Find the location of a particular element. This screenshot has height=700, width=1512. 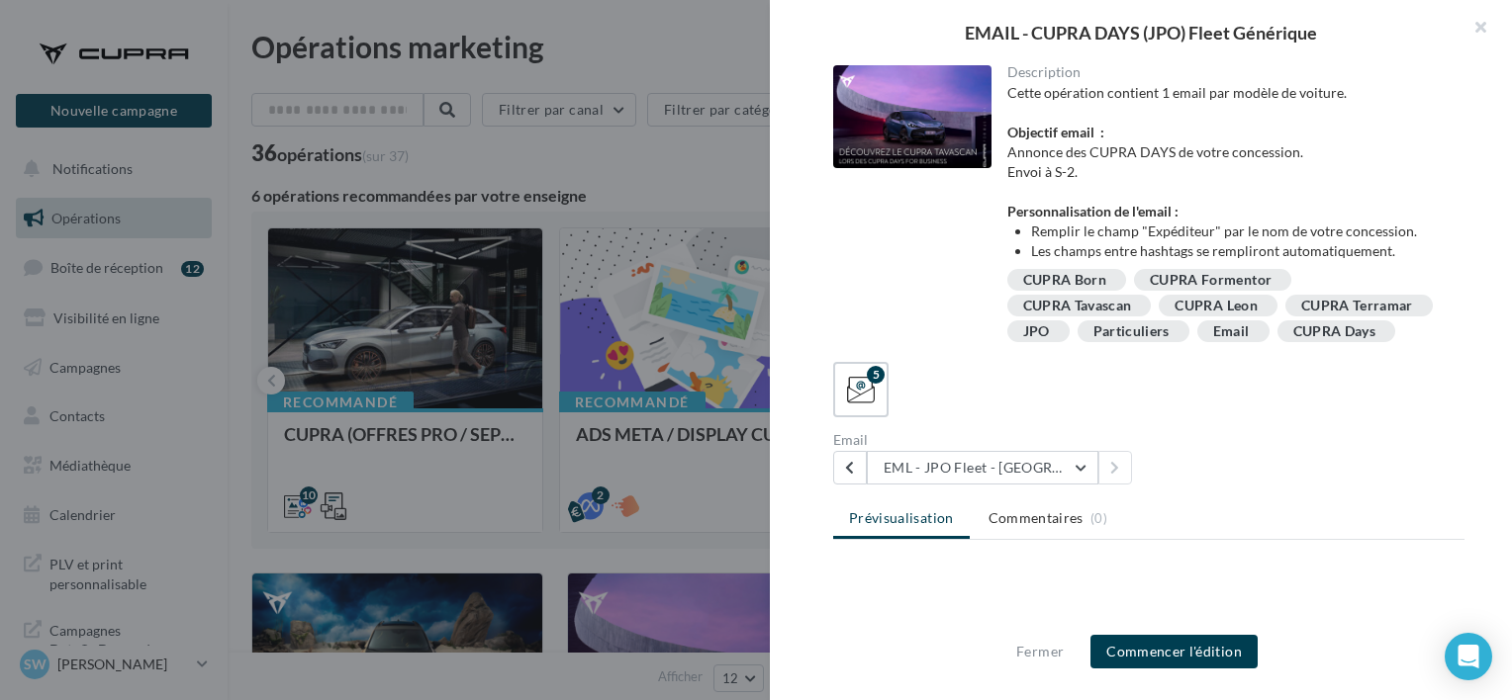

span: (0) is located at coordinates (1098, 518).